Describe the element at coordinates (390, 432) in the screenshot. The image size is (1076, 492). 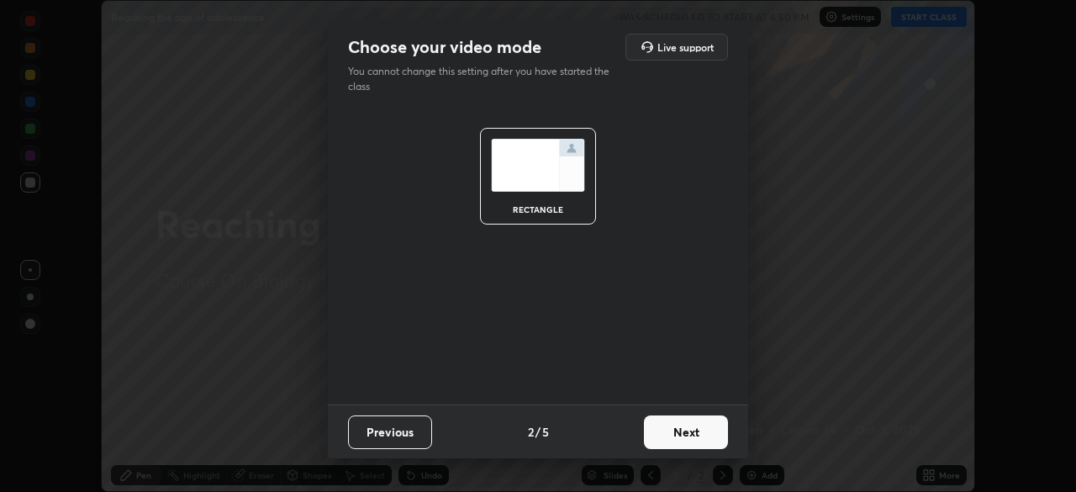
I see `button: Previous` at that location.